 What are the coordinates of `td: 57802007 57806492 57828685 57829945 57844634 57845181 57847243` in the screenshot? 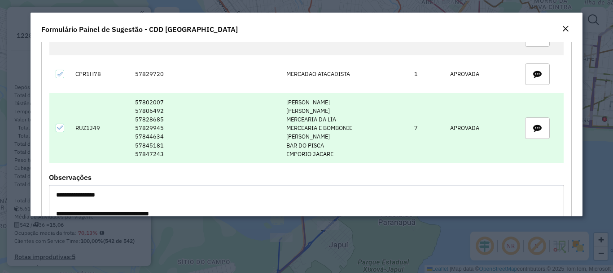 It's located at (206, 128).